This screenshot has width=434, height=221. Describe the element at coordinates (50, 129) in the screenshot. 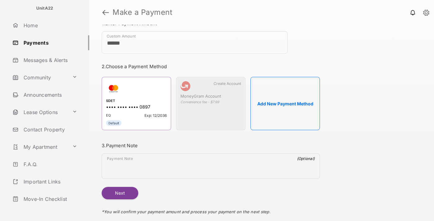

I see `a: Contact Property` at that location.